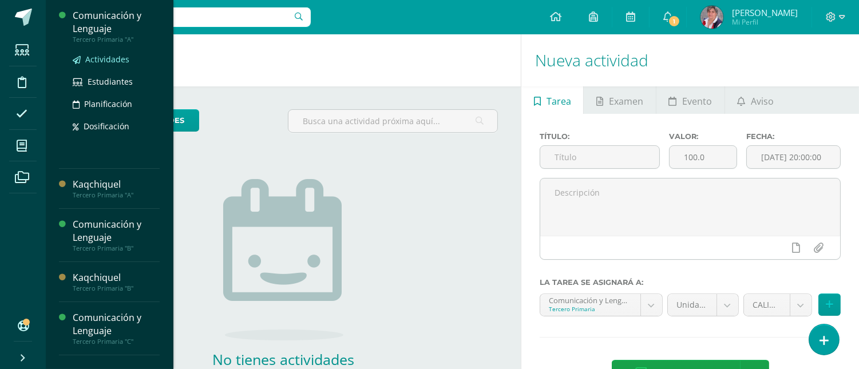  I want to click on a: Tarea, so click(552, 100).